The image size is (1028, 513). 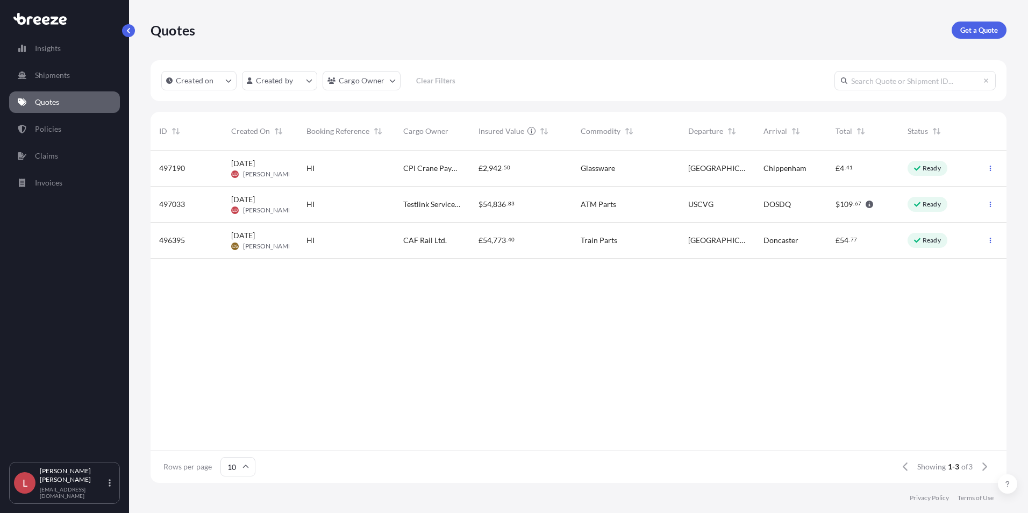 What do you see at coordinates (65, 102) in the screenshot?
I see `a: Quotes` at bounding box center [65, 102].